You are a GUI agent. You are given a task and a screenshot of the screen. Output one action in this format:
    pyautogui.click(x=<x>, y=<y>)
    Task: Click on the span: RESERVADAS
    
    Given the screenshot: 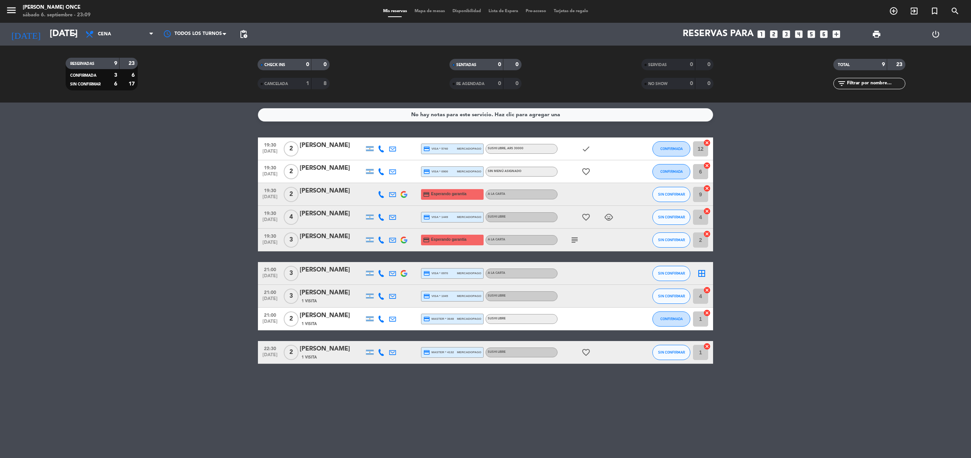 What is the action you would take?
    pyautogui.click(x=82, y=64)
    